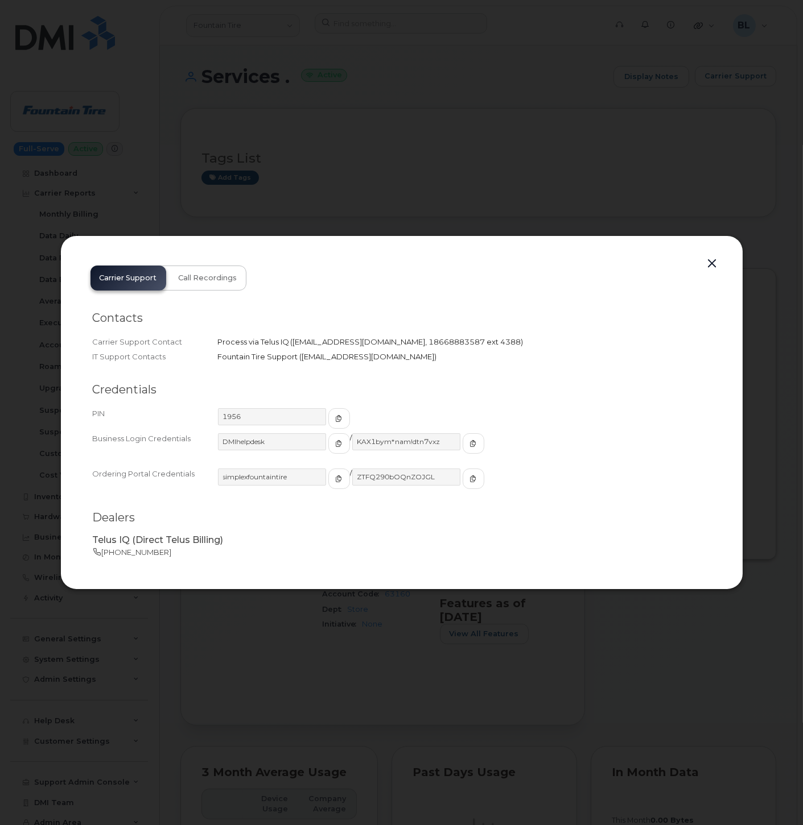 Image resolution: width=803 pixels, height=825 pixels. What do you see at coordinates (402, 390) in the screenshot?
I see `h2: Credentials` at bounding box center [402, 390].